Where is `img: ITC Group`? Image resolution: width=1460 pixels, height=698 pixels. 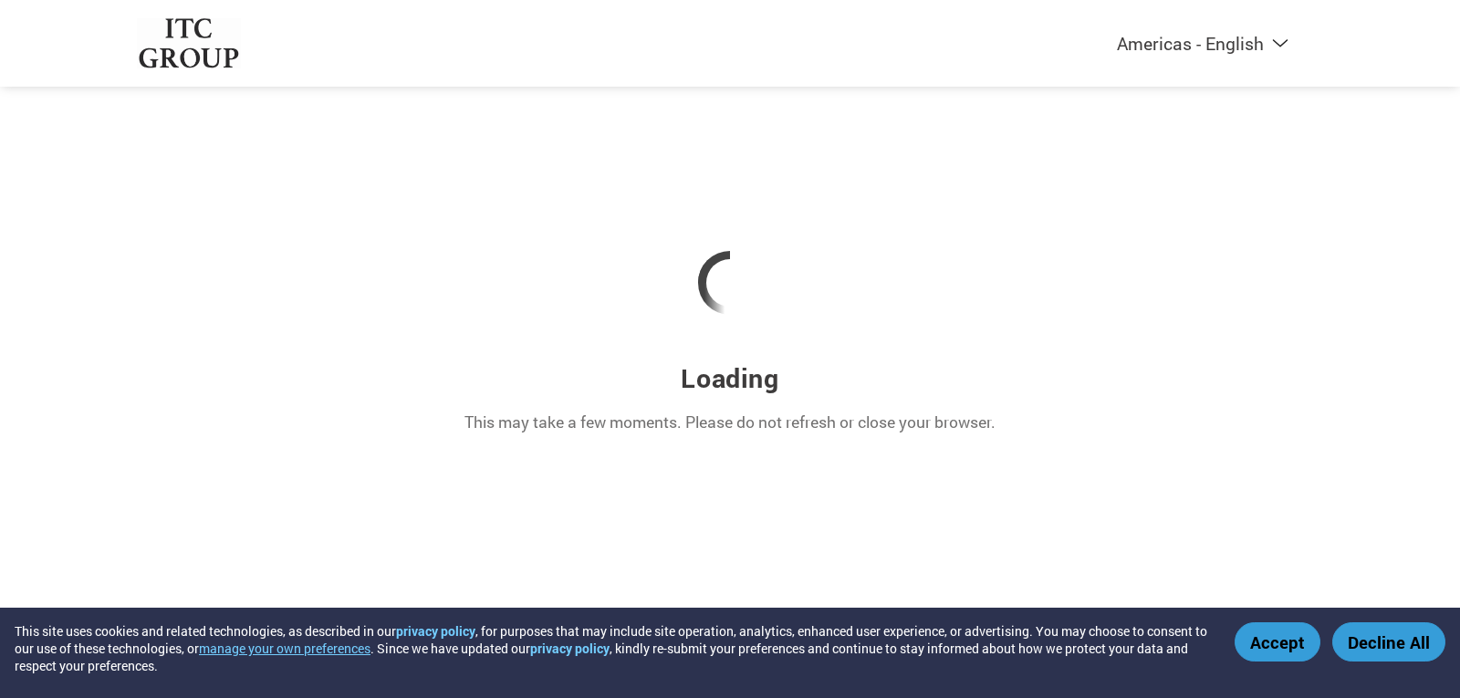
img: ITC Group is located at coordinates (189, 43).